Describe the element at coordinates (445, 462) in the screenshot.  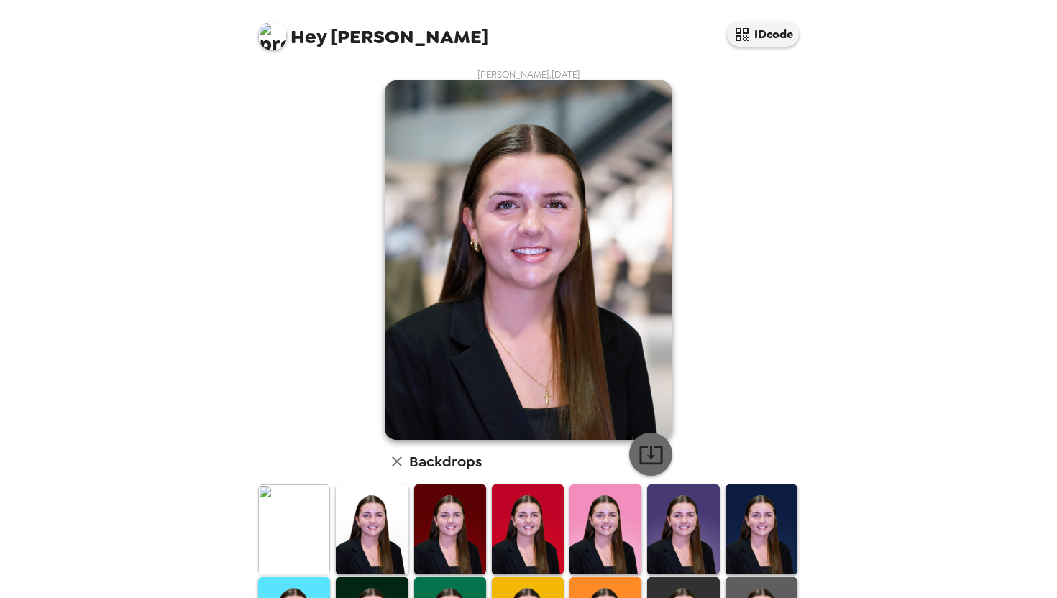
I see `h6: Backdrops` at that location.